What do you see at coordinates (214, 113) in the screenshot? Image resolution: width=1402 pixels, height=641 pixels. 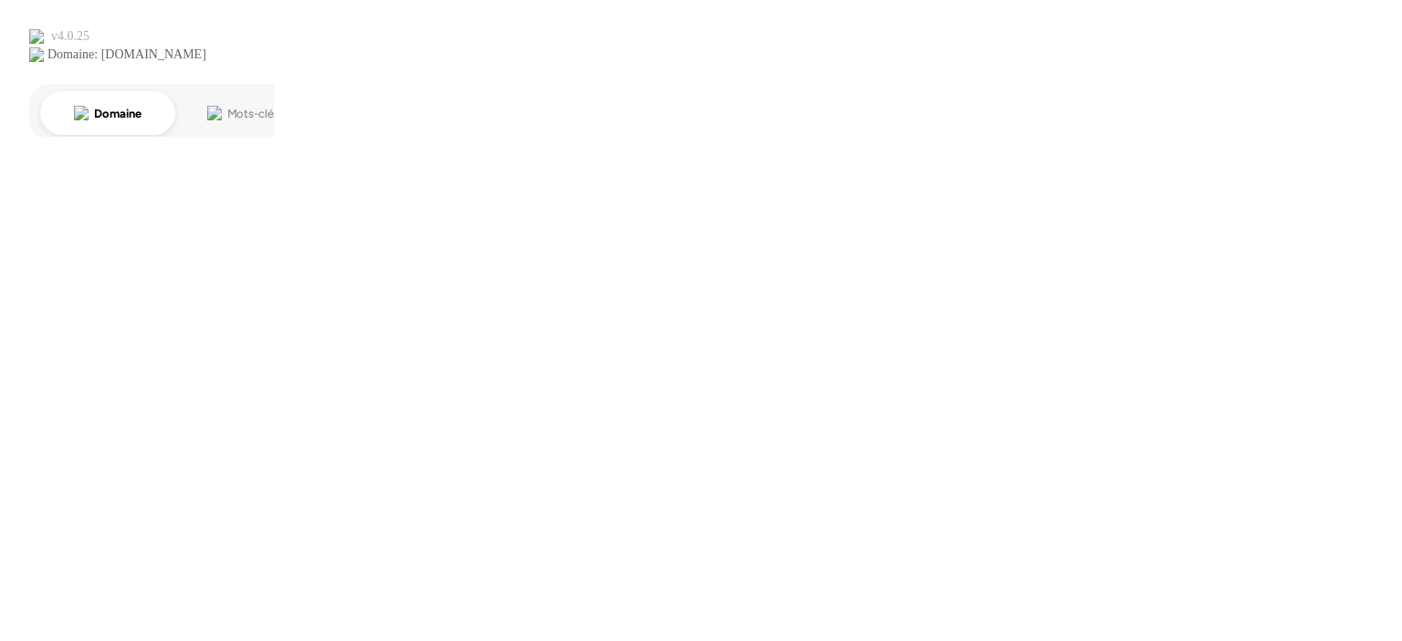 I see `img: tab_keywords_by_traffic_grey.svg` at bounding box center [214, 113].